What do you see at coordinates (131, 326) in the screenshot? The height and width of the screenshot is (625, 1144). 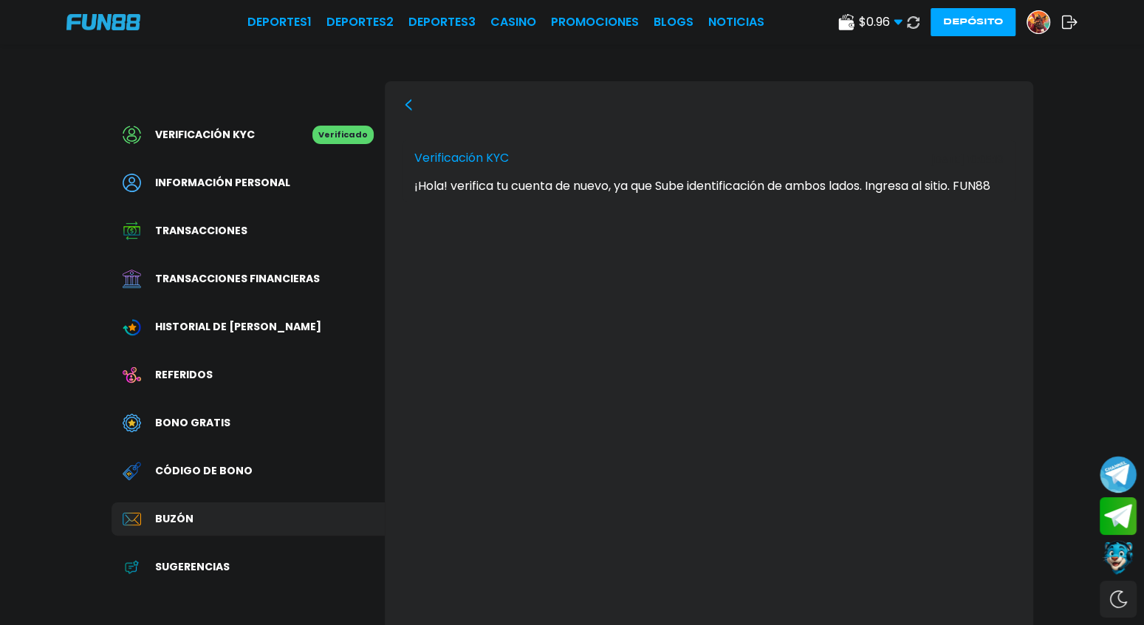 I see `img: Wagering Transaction` at bounding box center [131, 326].